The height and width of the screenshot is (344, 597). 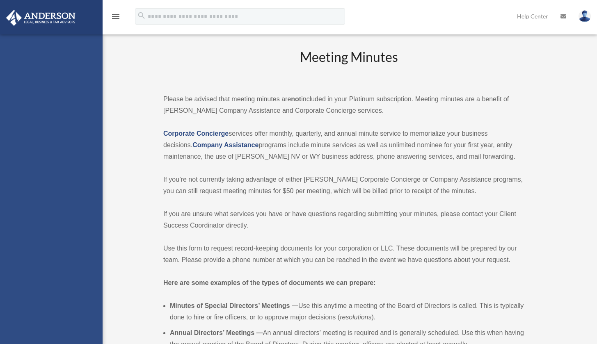 What do you see at coordinates (349, 65) in the screenshot?
I see `h2: Meeting Minutes` at bounding box center [349, 65].